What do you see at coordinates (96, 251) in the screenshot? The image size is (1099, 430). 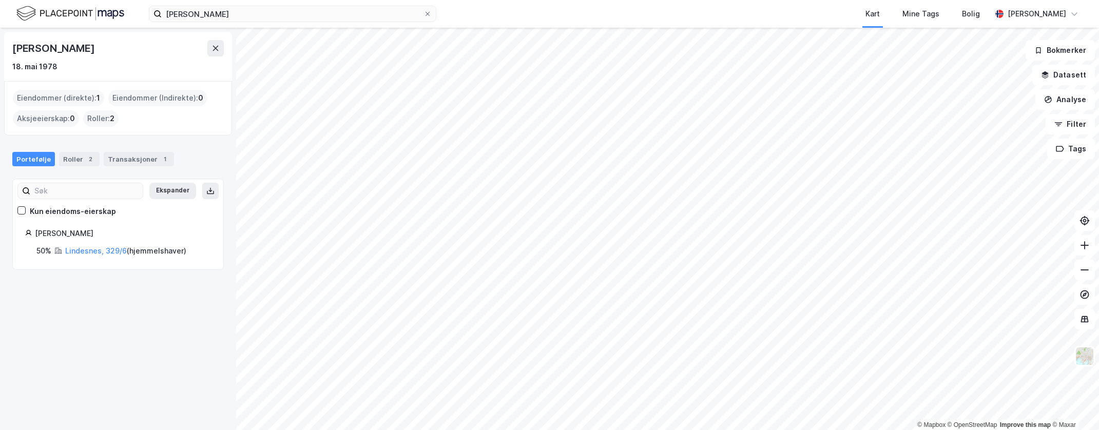 I see `a: Lindesnes, 329/6` at bounding box center [96, 251].